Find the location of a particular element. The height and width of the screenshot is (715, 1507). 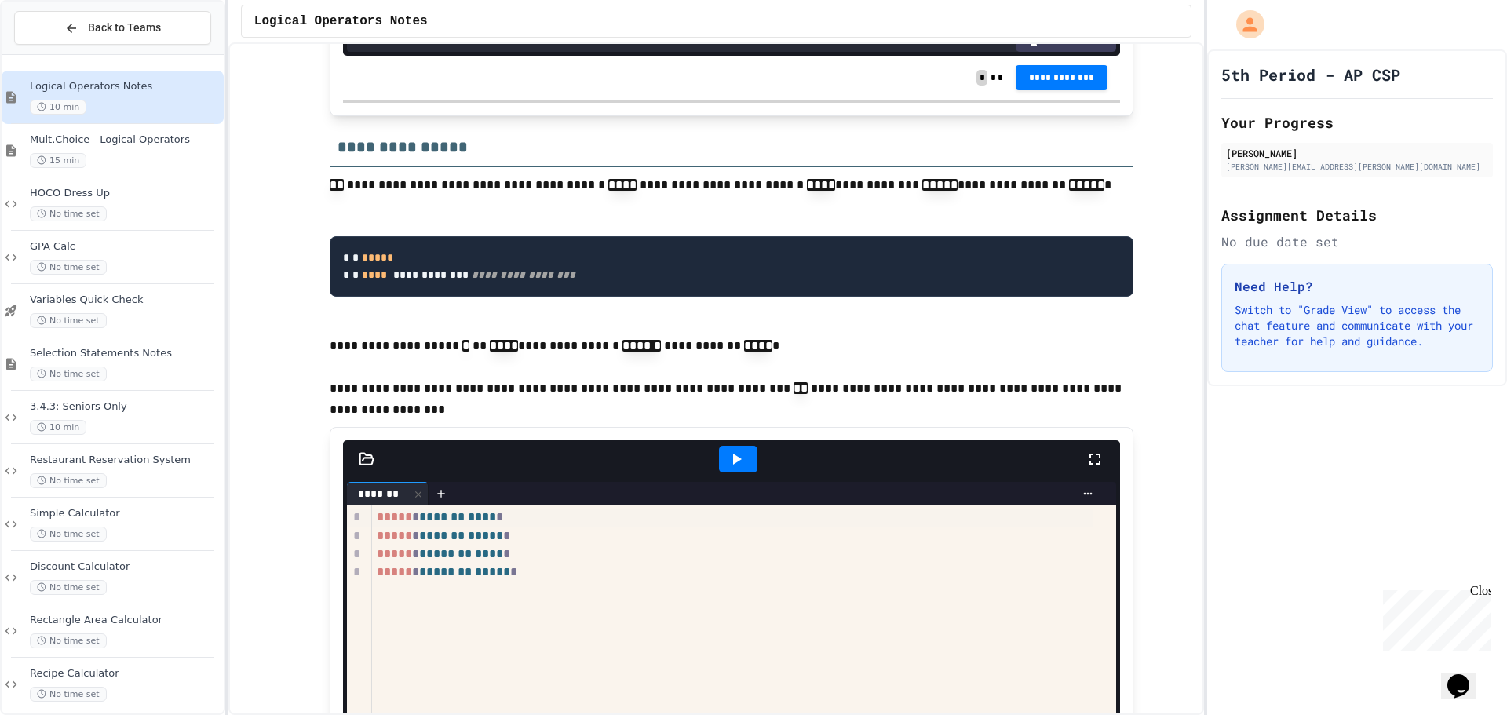

span: Selection Statements Notes is located at coordinates (125, 353).